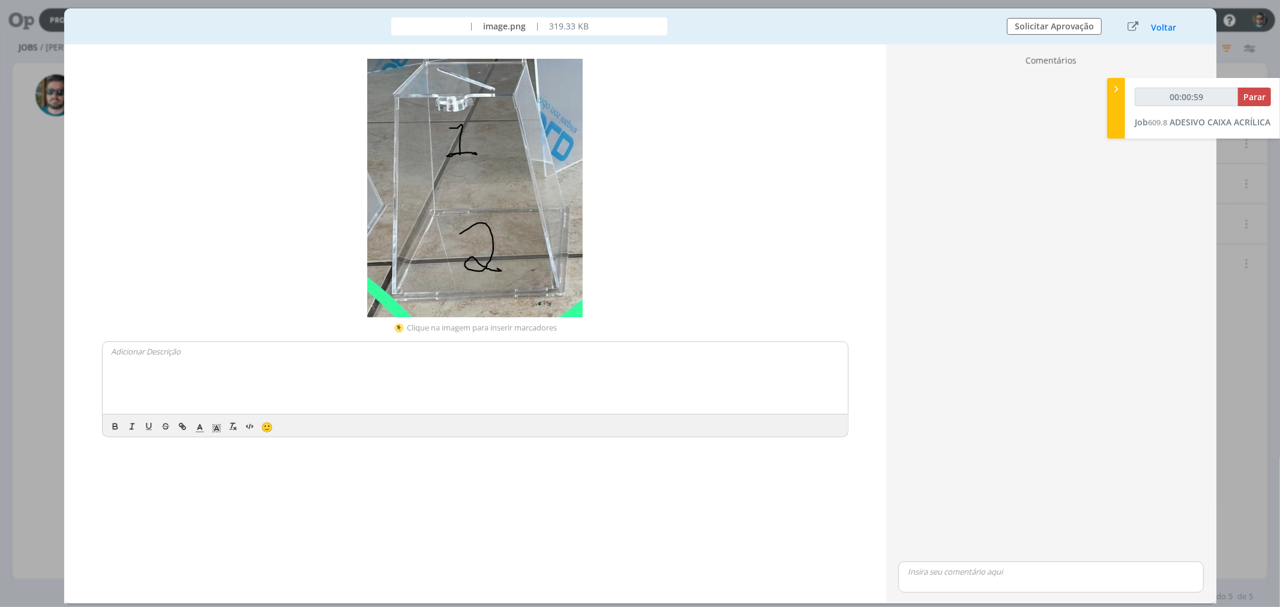 The image size is (1280, 607). What do you see at coordinates (1051, 62) in the screenshot?
I see `div: Comentários` at bounding box center [1051, 62].